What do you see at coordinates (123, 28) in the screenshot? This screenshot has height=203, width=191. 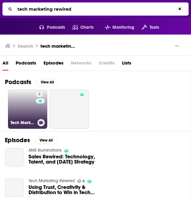 I see `span: Monitoring` at bounding box center [123, 28].